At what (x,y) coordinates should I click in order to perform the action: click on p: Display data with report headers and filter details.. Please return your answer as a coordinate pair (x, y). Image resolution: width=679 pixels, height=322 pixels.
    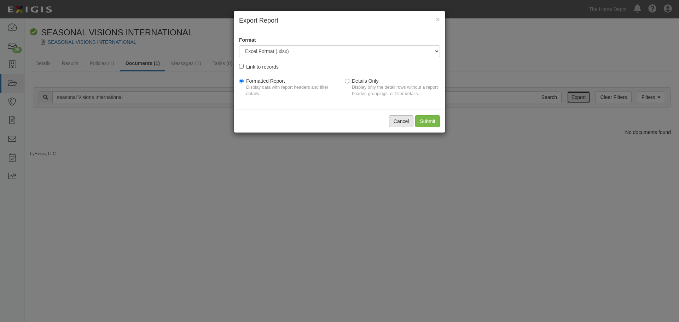
    Looking at the image, I should click on (290, 91).